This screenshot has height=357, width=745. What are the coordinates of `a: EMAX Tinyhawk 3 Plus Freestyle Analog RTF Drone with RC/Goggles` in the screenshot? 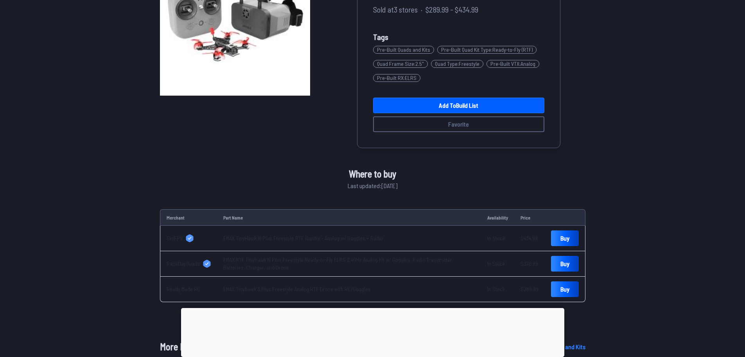 It's located at (297, 288).